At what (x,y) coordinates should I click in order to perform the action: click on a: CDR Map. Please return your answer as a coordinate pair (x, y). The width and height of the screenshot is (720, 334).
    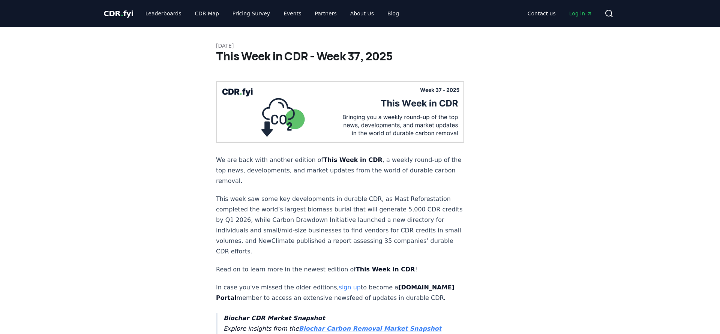
    Looking at the image, I should click on (207, 14).